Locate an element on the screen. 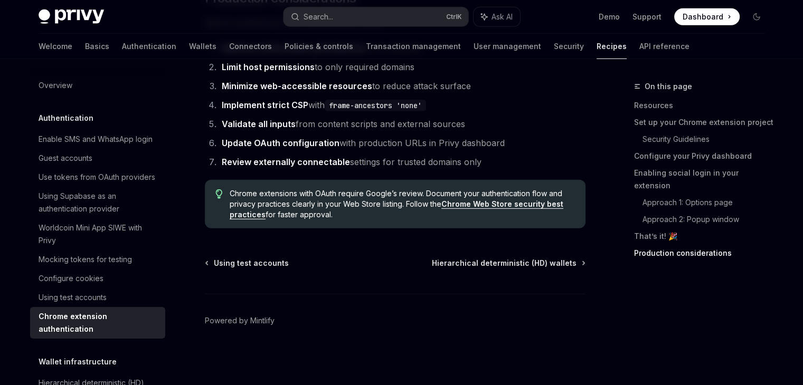 Image resolution: width=803 pixels, height=385 pixels. button: Search...CtrlK is located at coordinates (376, 17).